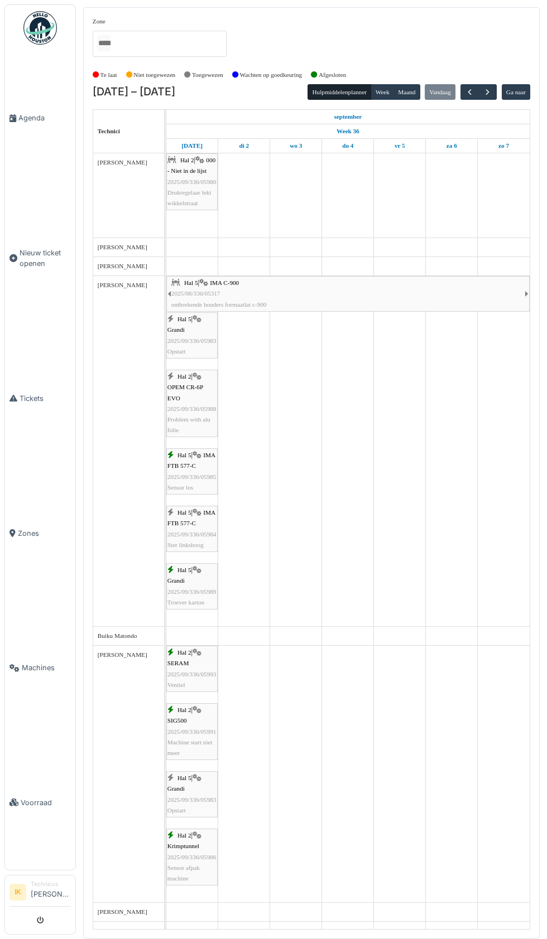  Describe the element at coordinates (51, 884) in the screenshot. I see `div: Technicus` at that location.